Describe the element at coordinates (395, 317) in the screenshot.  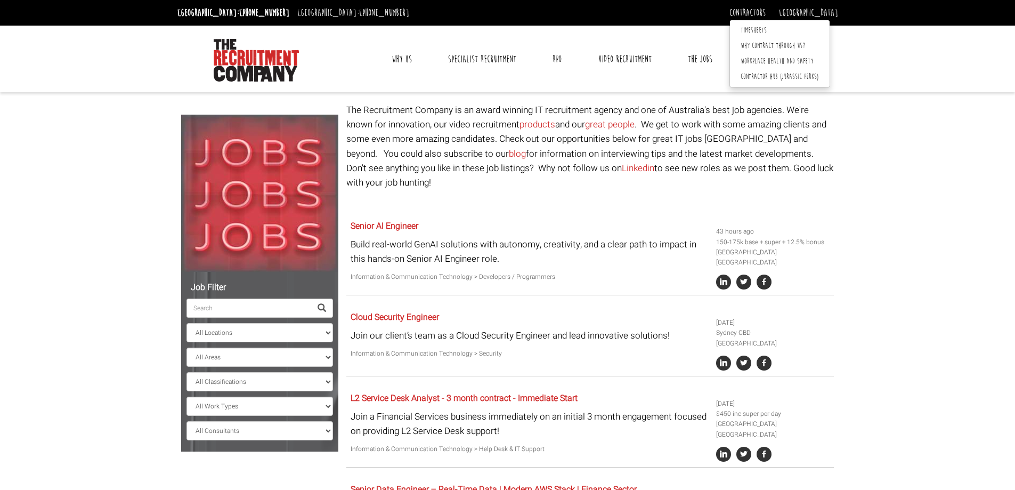
I see `a: Cloud Security Engineer` at that location.